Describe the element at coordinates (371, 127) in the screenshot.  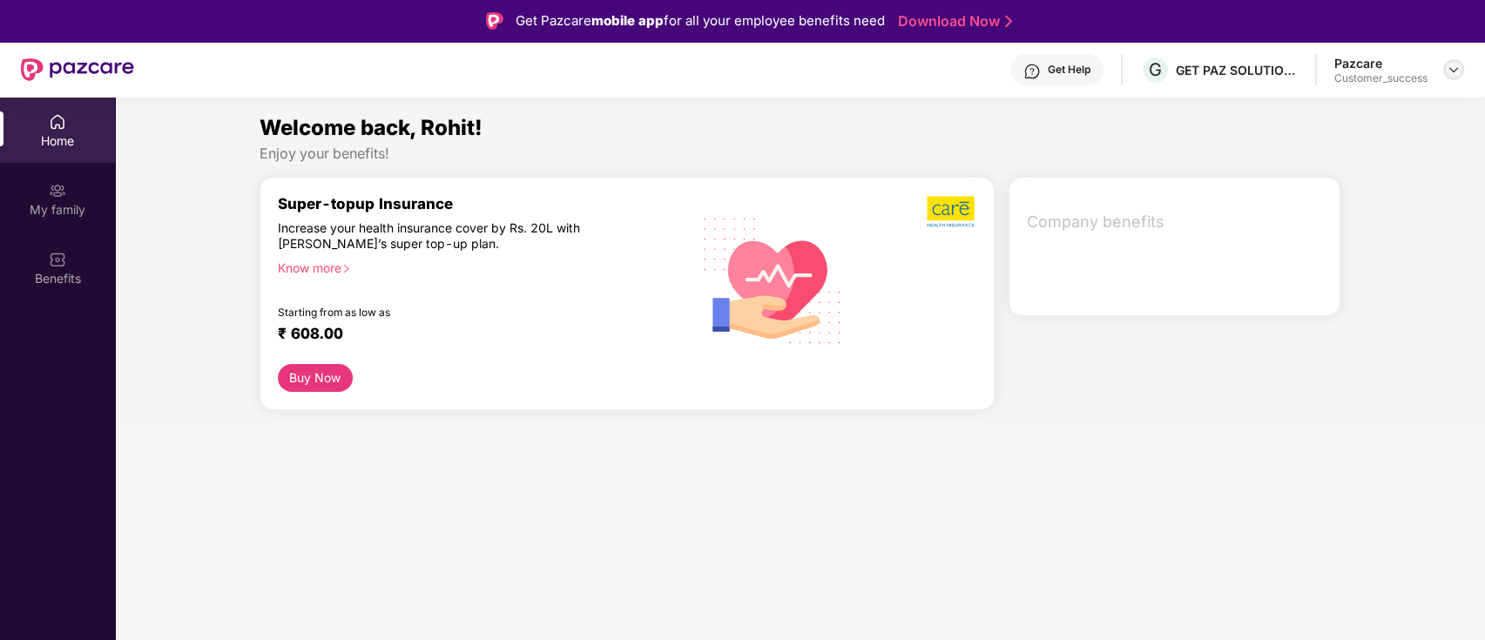
I see `span: Welcome back, Rohit!` at that location.